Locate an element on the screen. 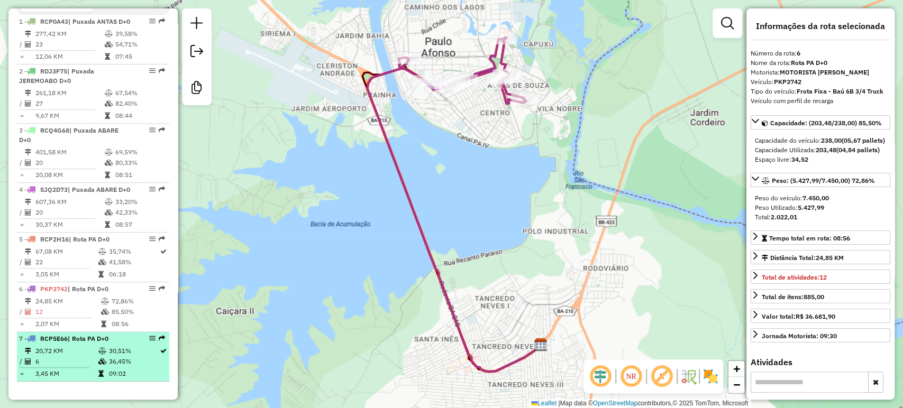 The height and width of the screenshot is (408, 903). span: | Puxada ABARE D+0 is located at coordinates (99, 189).